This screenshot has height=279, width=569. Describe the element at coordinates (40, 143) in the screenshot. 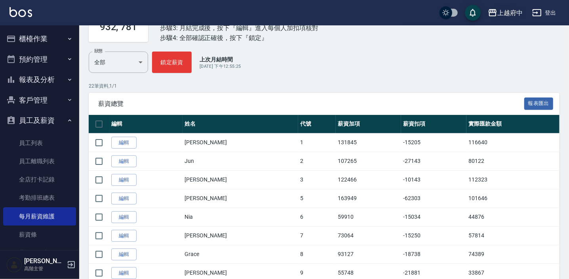

I see `a: 員工列表` at that location.